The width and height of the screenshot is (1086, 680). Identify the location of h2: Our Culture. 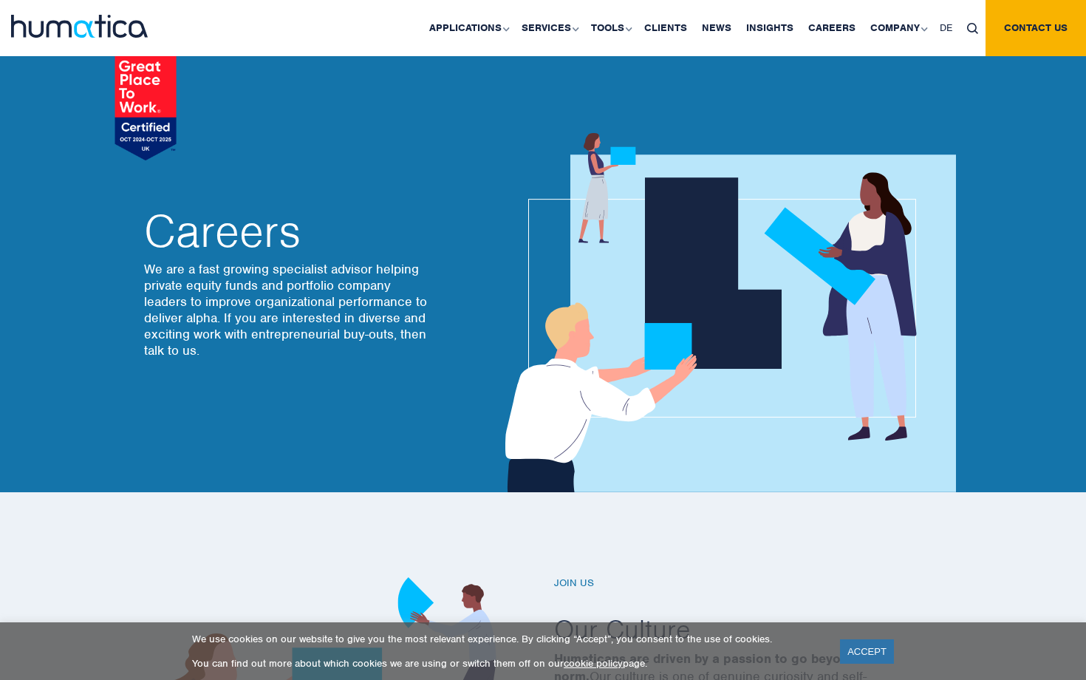
(754, 629).